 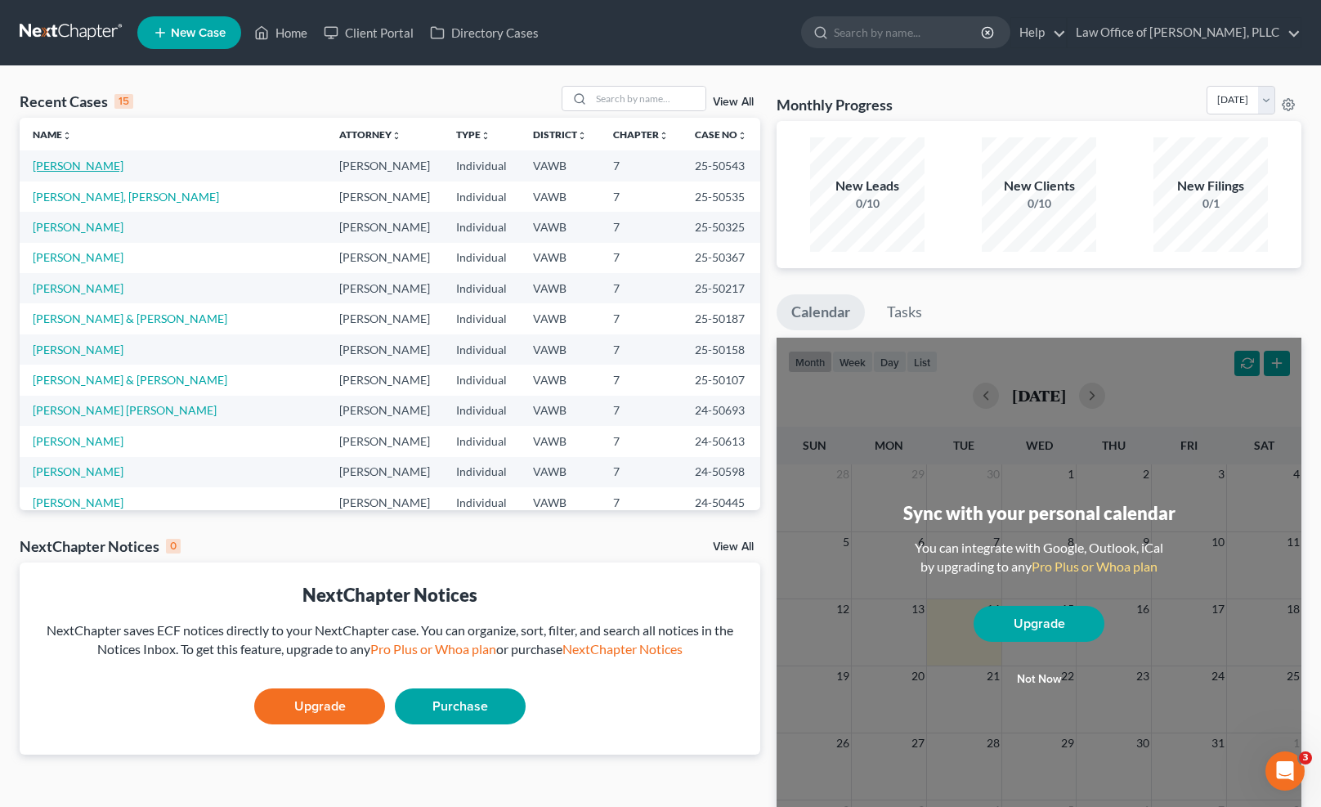 I want to click on div: 15, so click(x=123, y=101).